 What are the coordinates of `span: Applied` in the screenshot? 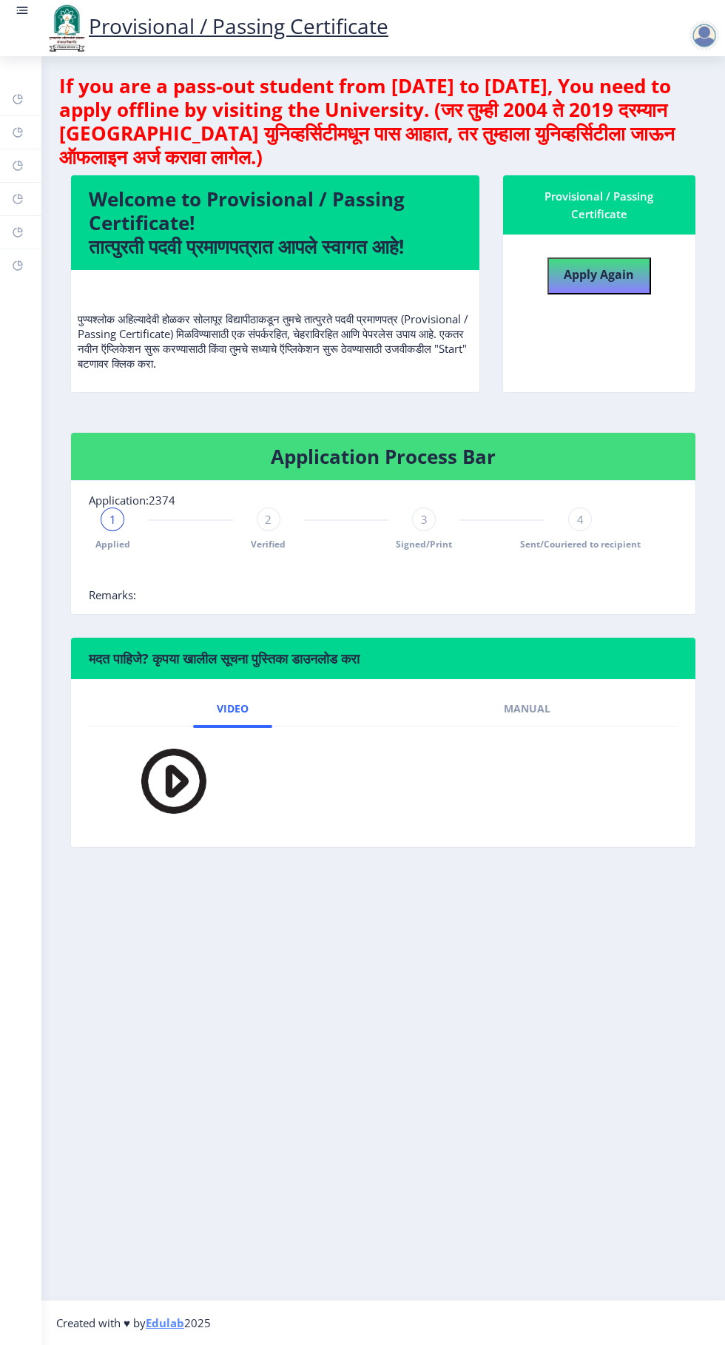 It's located at (112, 544).